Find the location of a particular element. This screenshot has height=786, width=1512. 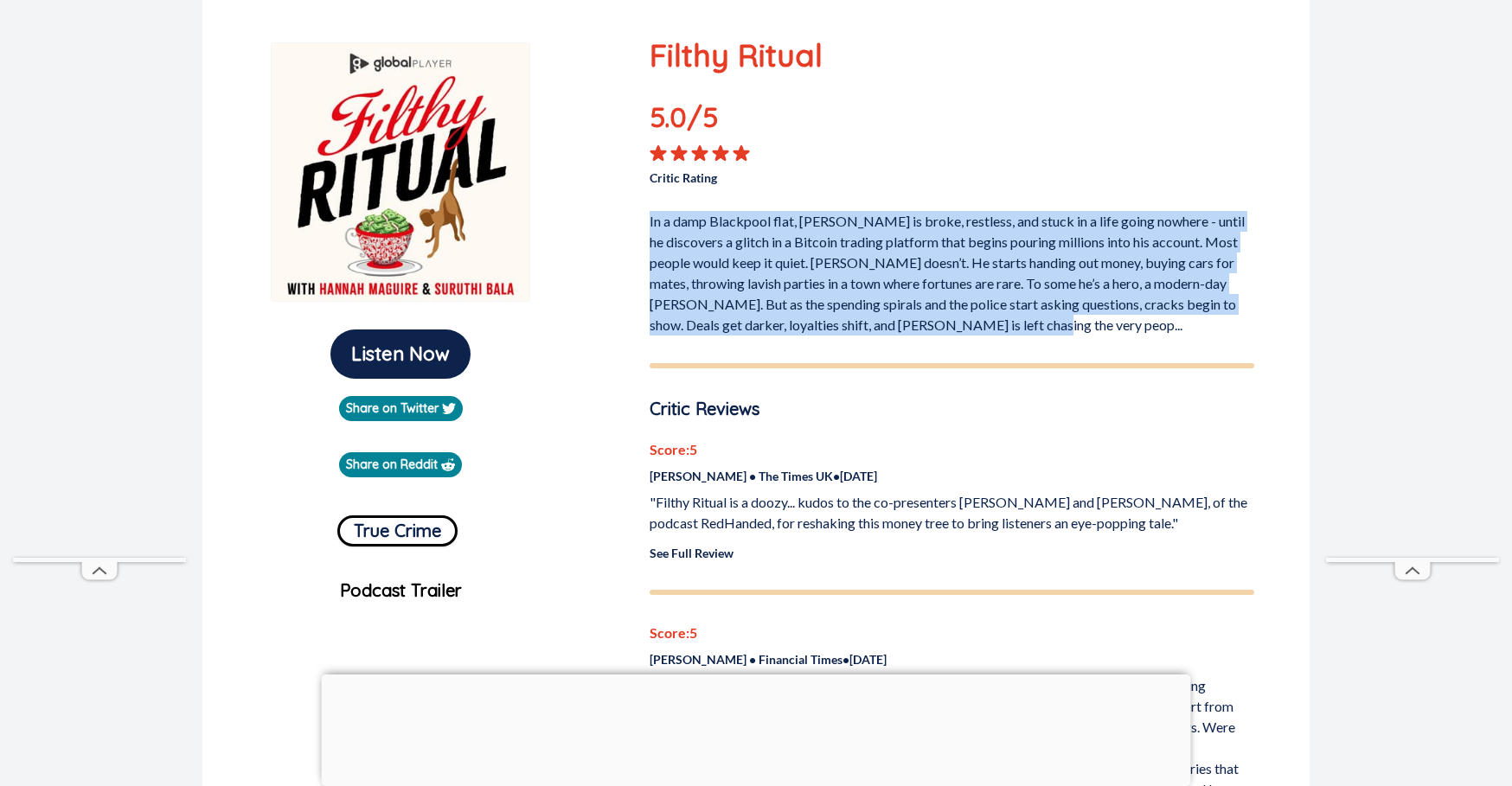

button: Listen Now is located at coordinates (400, 354).